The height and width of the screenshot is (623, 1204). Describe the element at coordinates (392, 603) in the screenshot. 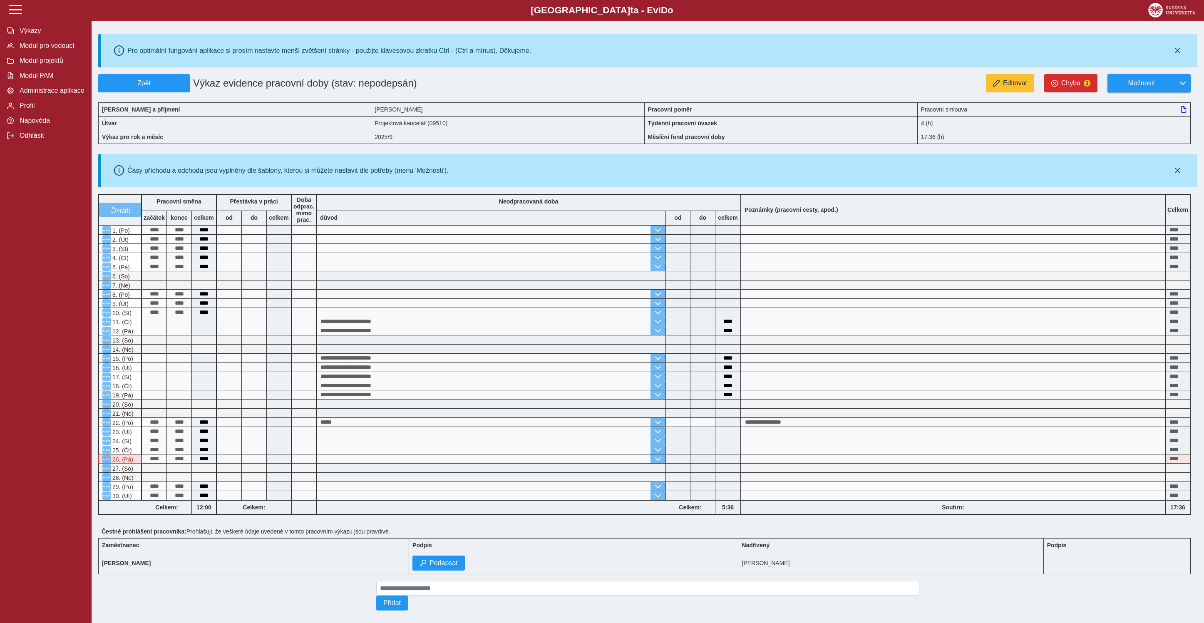

I see `button: Přidat` at that location.